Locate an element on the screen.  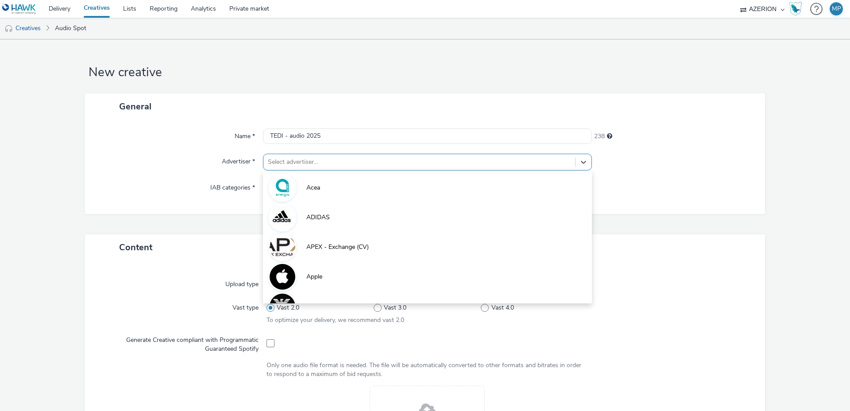
input: Name is located at coordinates (427, 136).